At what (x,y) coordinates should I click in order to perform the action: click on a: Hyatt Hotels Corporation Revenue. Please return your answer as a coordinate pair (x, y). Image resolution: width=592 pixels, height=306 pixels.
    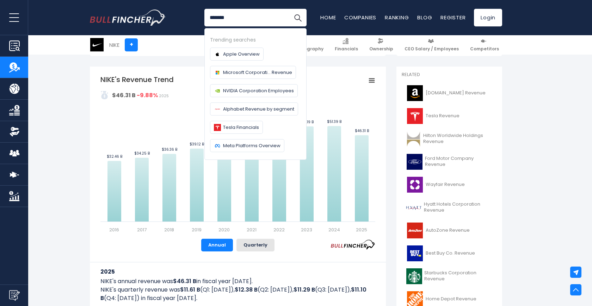
    Looking at the image, I should click on (449, 208).